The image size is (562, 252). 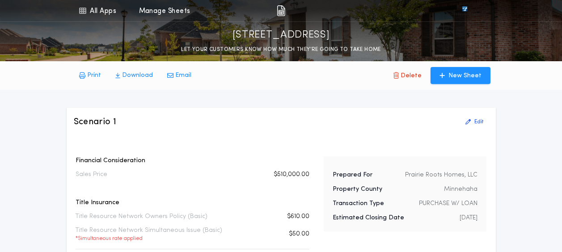 What do you see at coordinates (461, 190) in the screenshot?
I see `p: Minnehaha` at bounding box center [461, 190].